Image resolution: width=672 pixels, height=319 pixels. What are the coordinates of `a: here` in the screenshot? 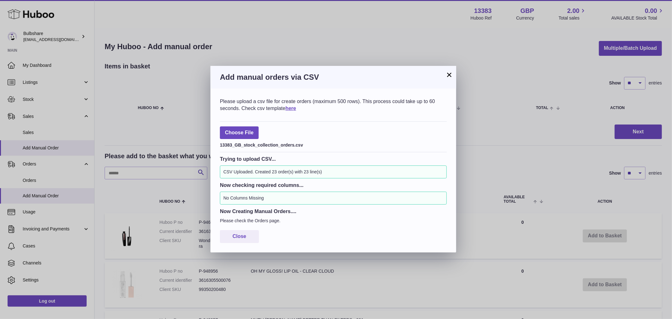 It's located at (291, 108).